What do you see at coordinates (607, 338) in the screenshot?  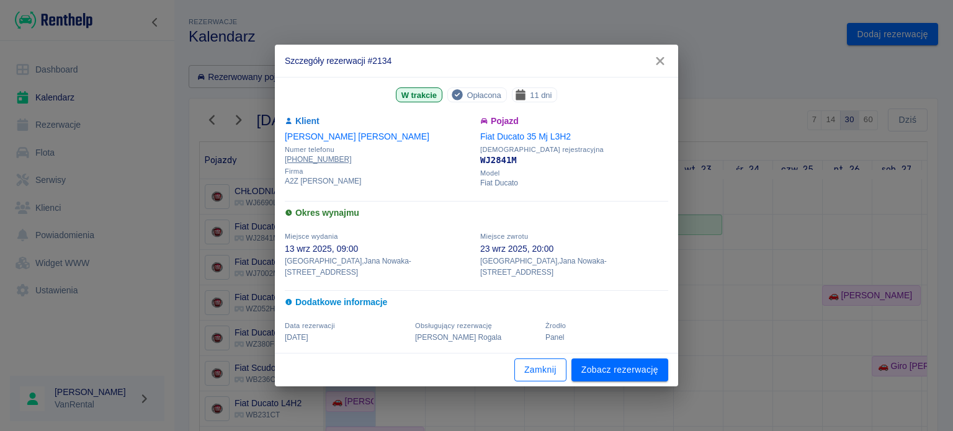 I see `p: Panel` at bounding box center [607, 338].